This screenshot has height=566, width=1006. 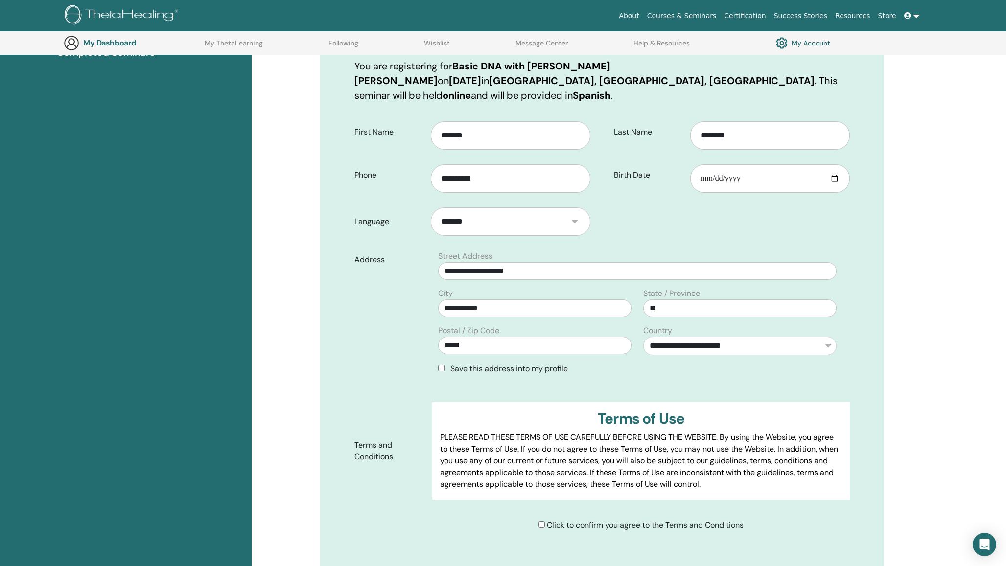 What do you see at coordinates (591, 95) in the screenshot?
I see `b: Spanish` at bounding box center [591, 95].